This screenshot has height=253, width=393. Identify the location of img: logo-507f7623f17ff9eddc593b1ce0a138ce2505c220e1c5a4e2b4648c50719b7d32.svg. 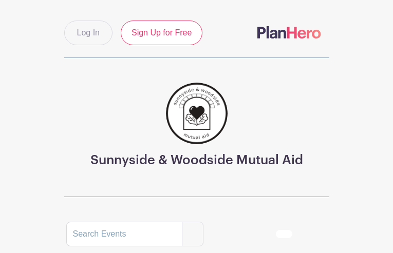
(289, 32).